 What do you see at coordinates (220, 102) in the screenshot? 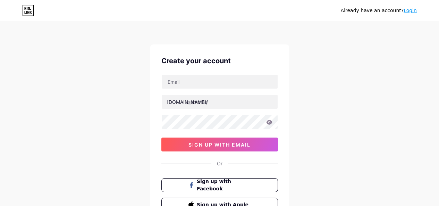
I see `input: username` at bounding box center [220, 102].